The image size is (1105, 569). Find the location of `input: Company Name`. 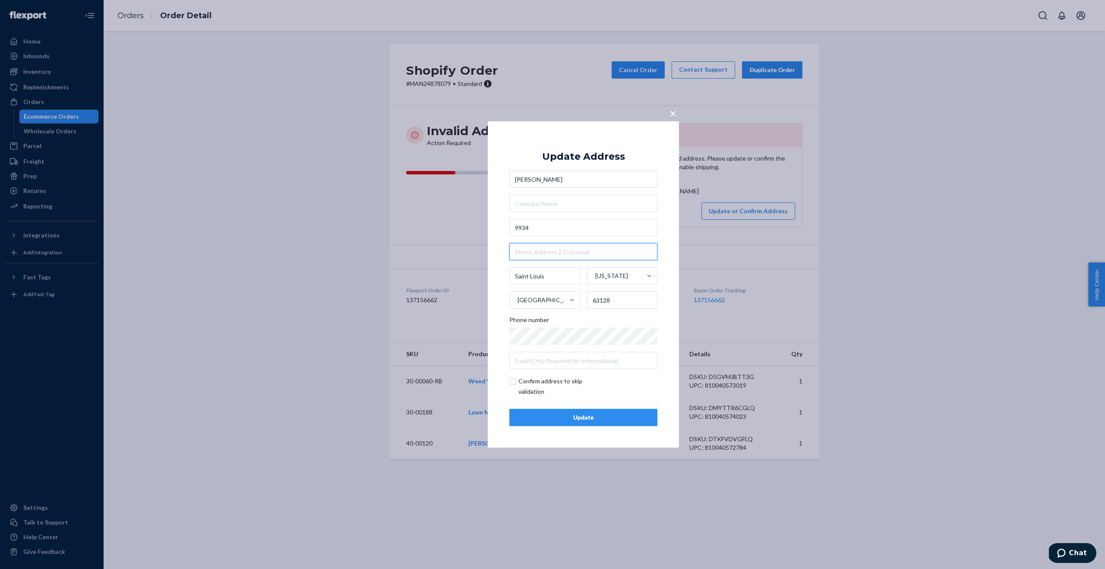

input: Company Name is located at coordinates (583, 203).